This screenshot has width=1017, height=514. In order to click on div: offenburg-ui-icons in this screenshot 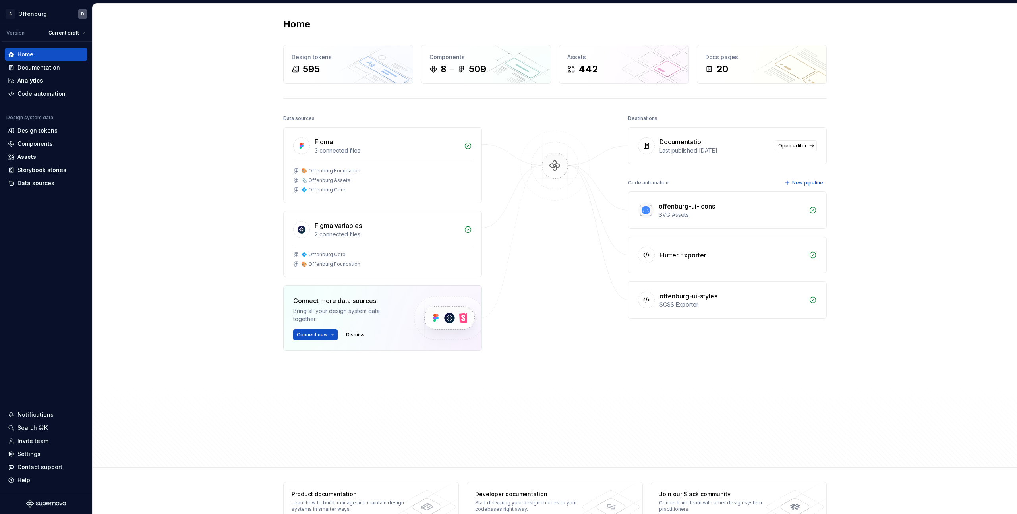, I will do `click(687, 206)`.